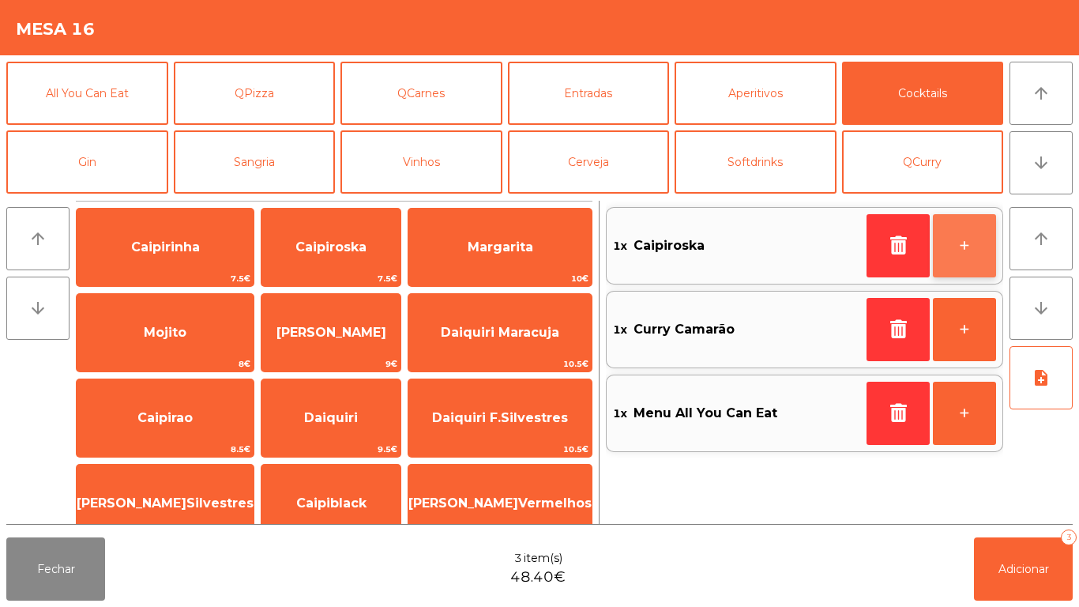 The image size is (1079, 607). I want to click on button: Vinhos, so click(421, 162).